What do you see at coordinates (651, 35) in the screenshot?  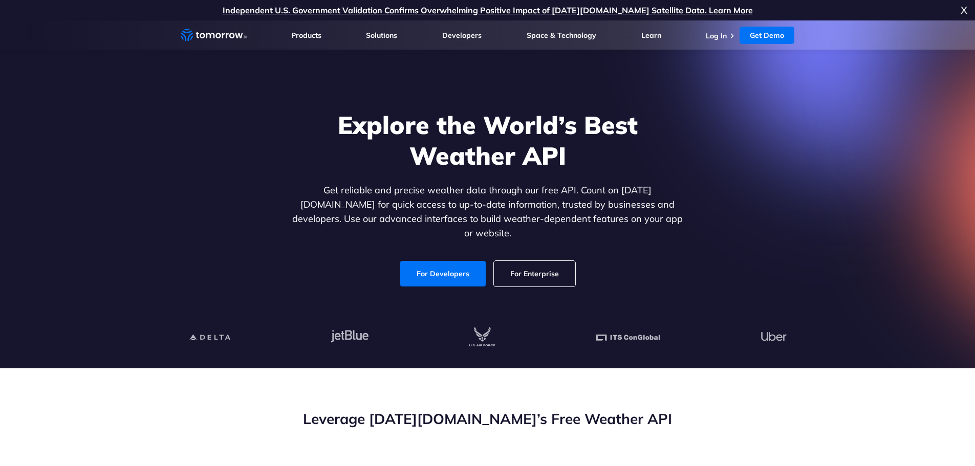 I see `a: Learn` at bounding box center [651, 35].